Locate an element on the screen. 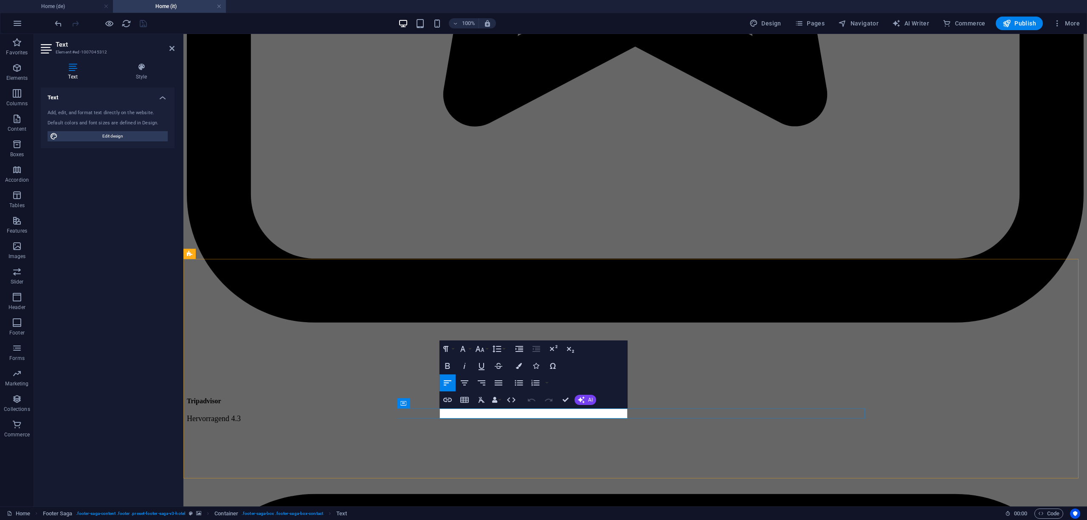  h6: 100% is located at coordinates (468, 23).